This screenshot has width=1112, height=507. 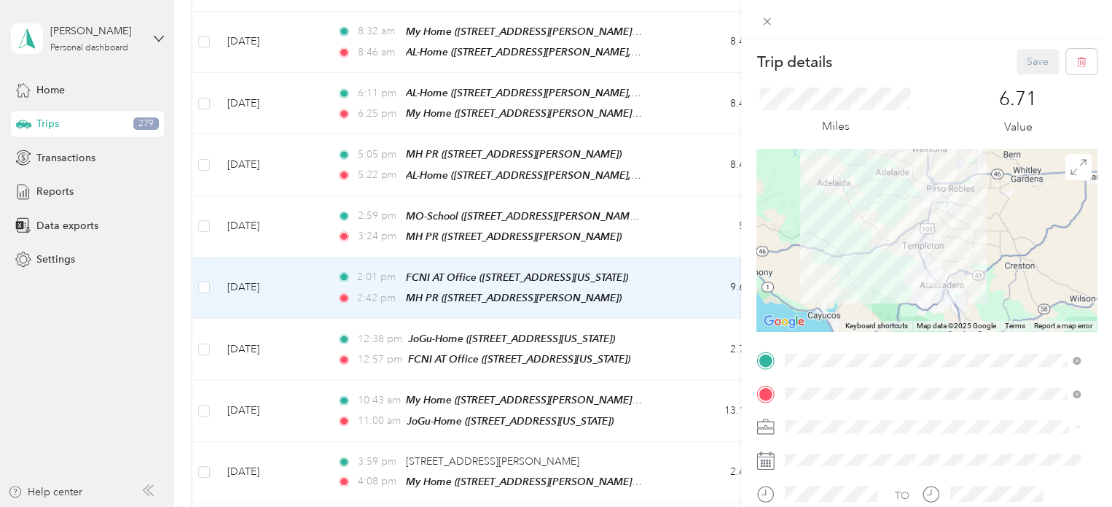 What do you see at coordinates (794, 62) in the screenshot?
I see `p: Trip details` at bounding box center [794, 62].